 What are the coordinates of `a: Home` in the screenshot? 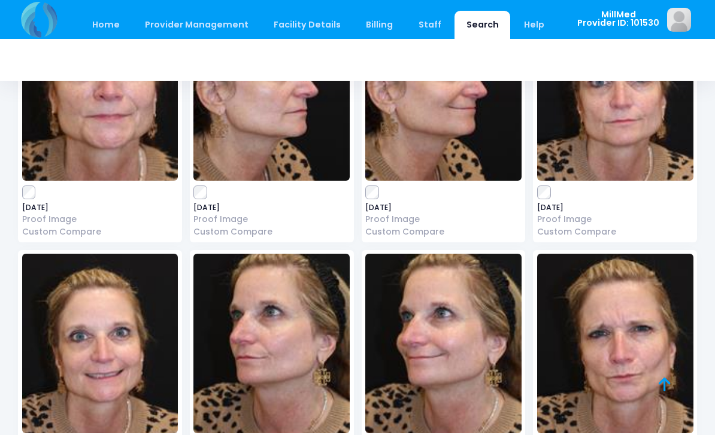 It's located at (105, 25).